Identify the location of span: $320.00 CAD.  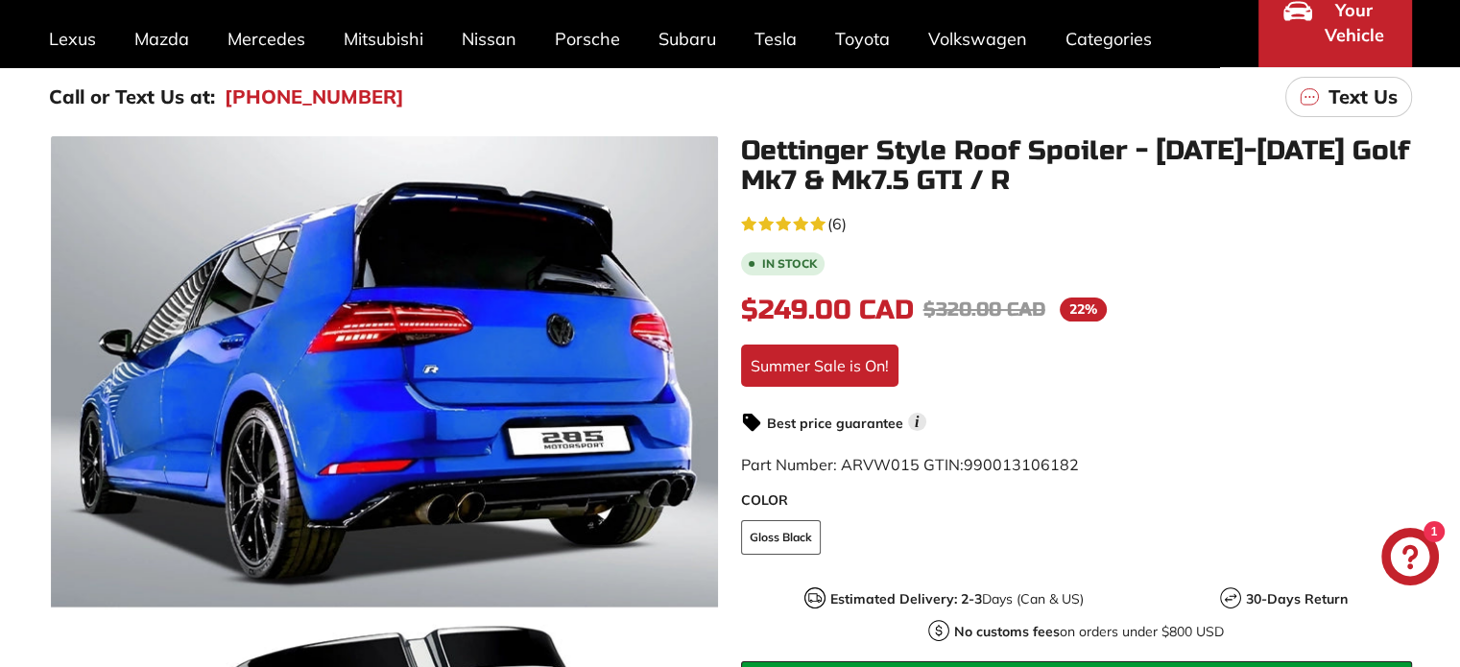
(984, 309).